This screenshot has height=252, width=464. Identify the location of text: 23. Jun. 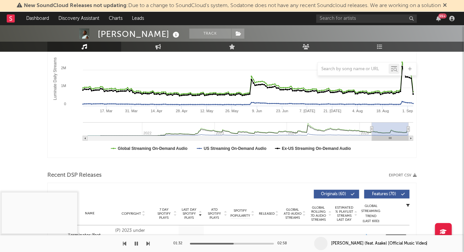
(282, 111).